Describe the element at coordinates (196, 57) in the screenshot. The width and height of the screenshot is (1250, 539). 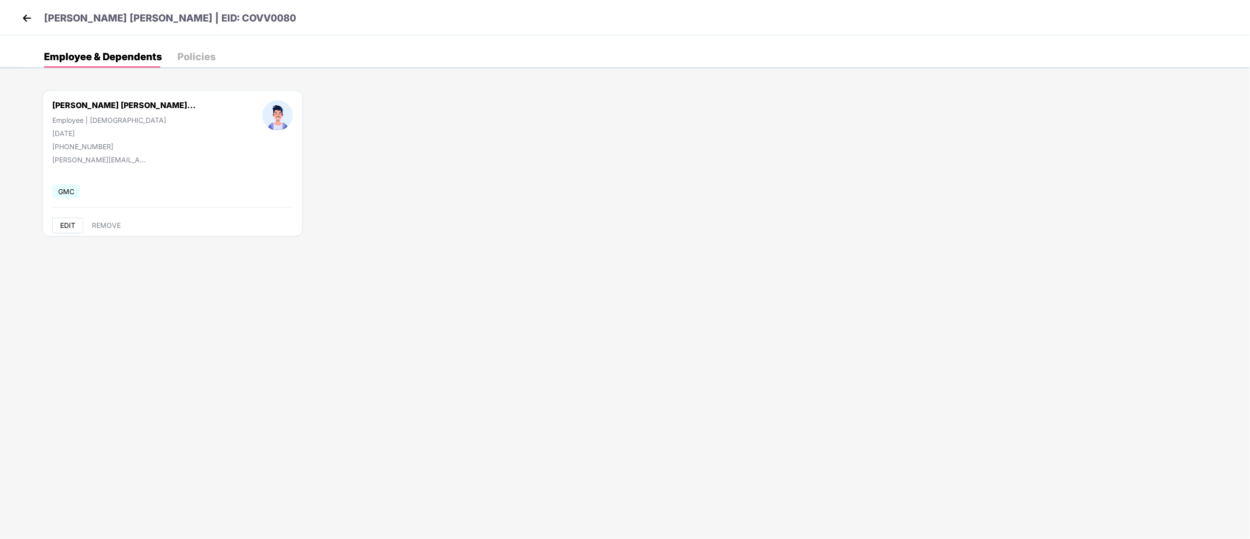
I see `div: Policies` at that location.